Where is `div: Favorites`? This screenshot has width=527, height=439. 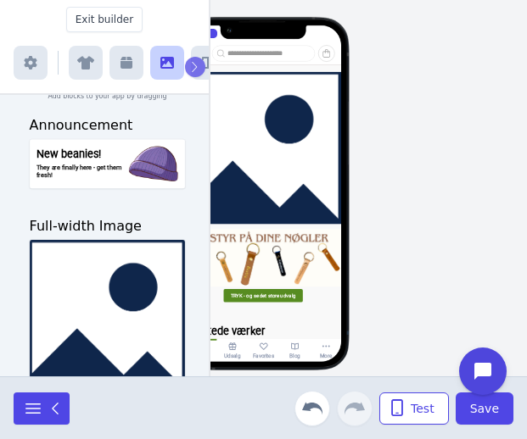
div: Favorites is located at coordinates (263, 355).